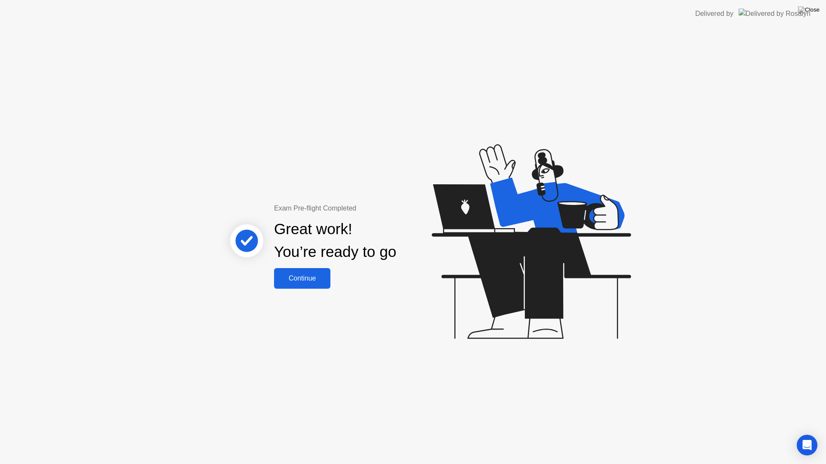 The image size is (826, 464). What do you see at coordinates (808, 10) in the screenshot?
I see `img: Close` at bounding box center [808, 10].